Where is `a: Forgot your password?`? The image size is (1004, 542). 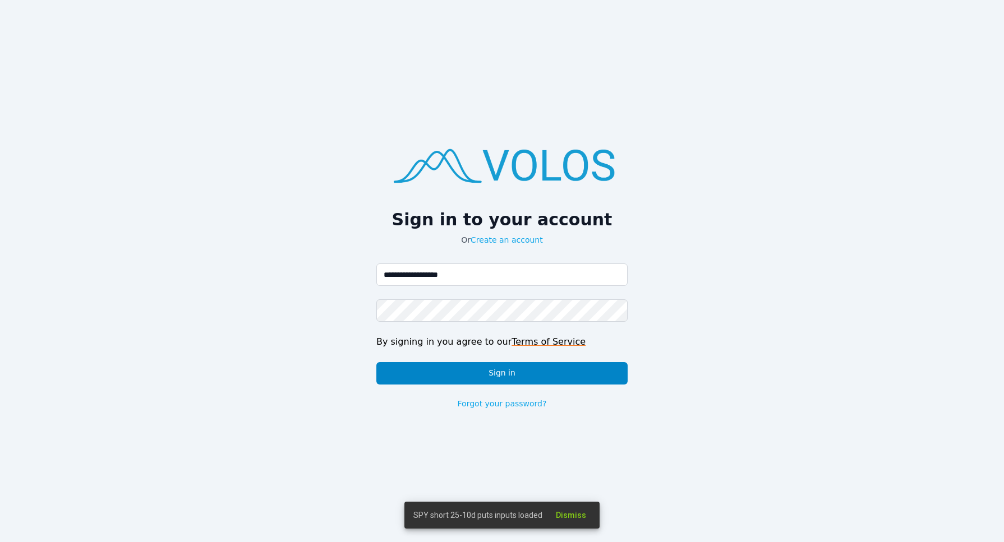 a: Forgot your password? is located at coordinates (502, 404).